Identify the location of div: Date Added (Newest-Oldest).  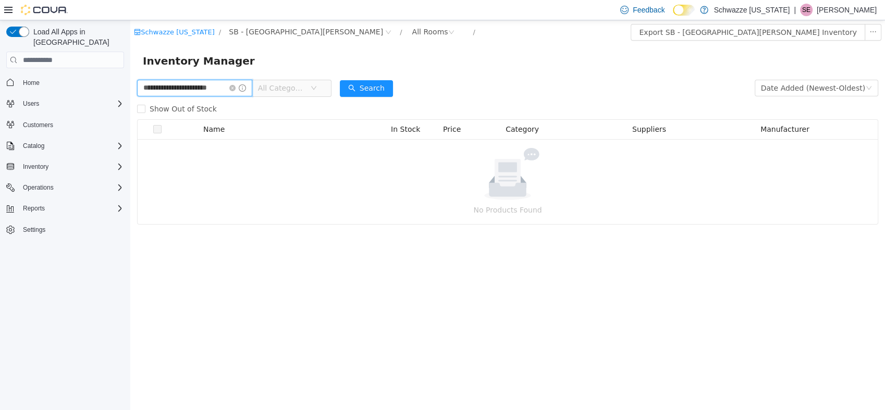
(683, 68).